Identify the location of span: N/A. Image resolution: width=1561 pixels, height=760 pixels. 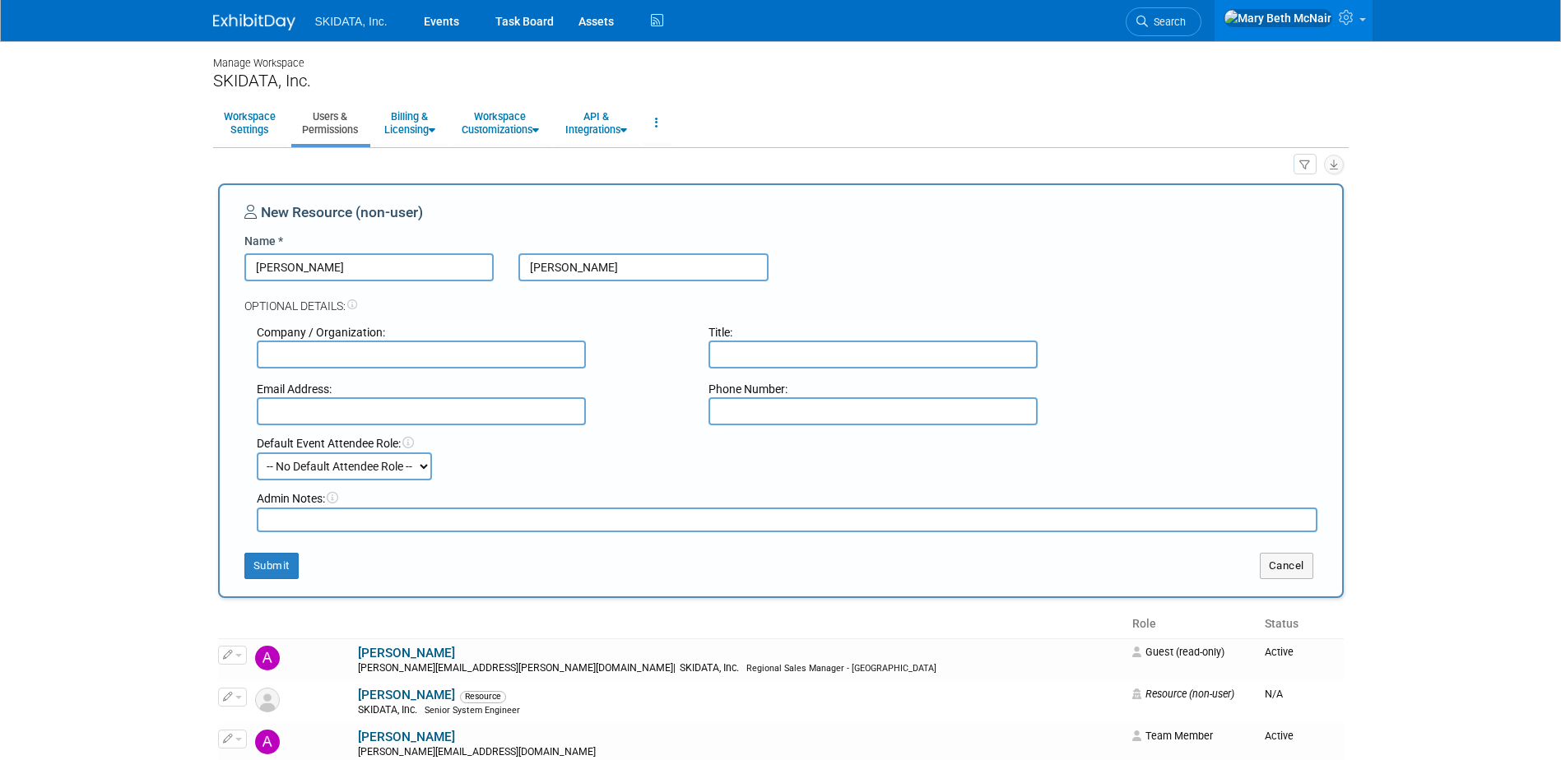
(1274, 694).